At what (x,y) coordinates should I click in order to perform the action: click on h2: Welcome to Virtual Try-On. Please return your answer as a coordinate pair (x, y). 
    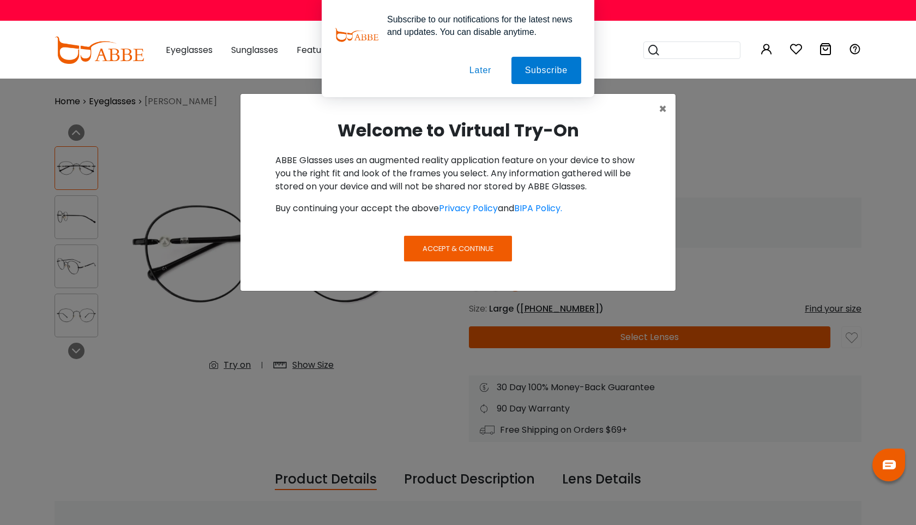
    Looking at the image, I should click on (458, 130).